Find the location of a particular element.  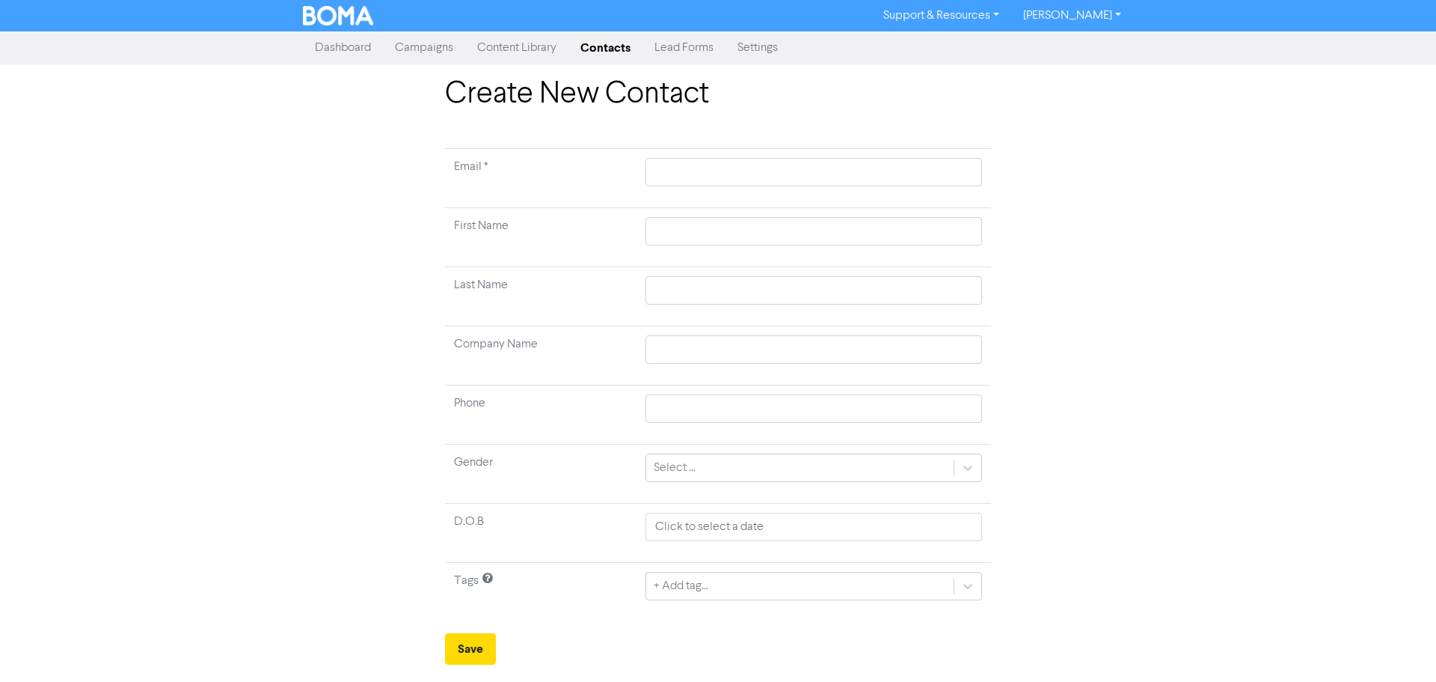

td: Last Name is located at coordinates (541, 296).